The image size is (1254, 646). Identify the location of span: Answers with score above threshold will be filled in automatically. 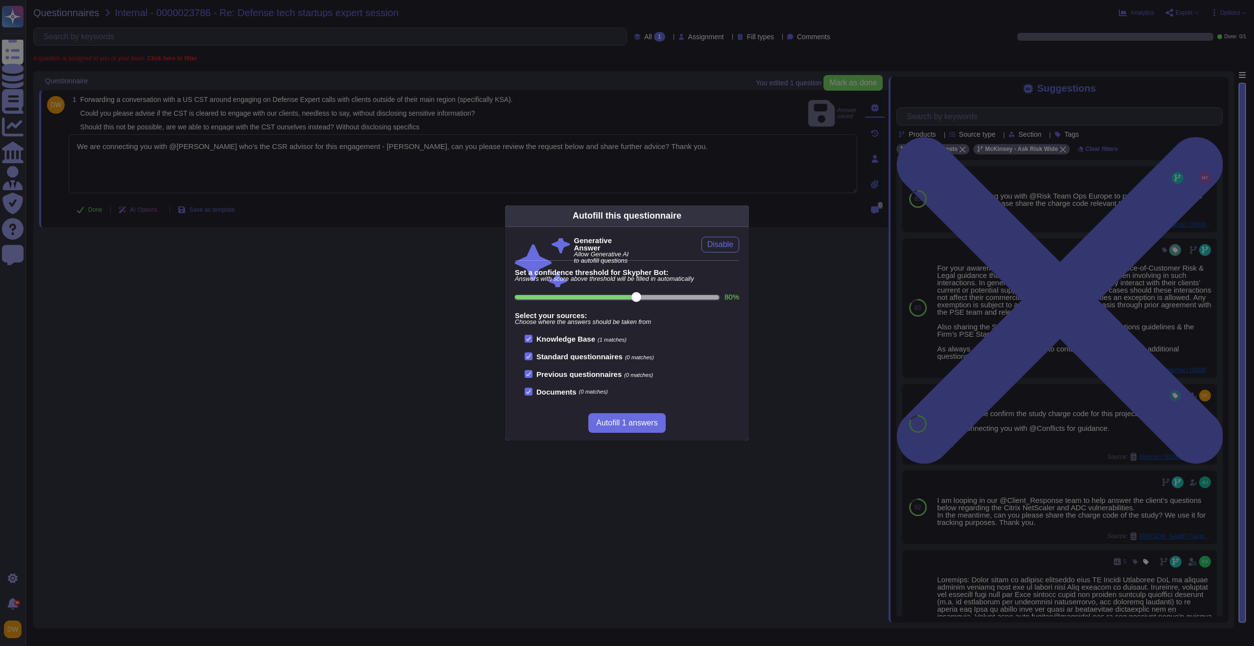
(627, 279).